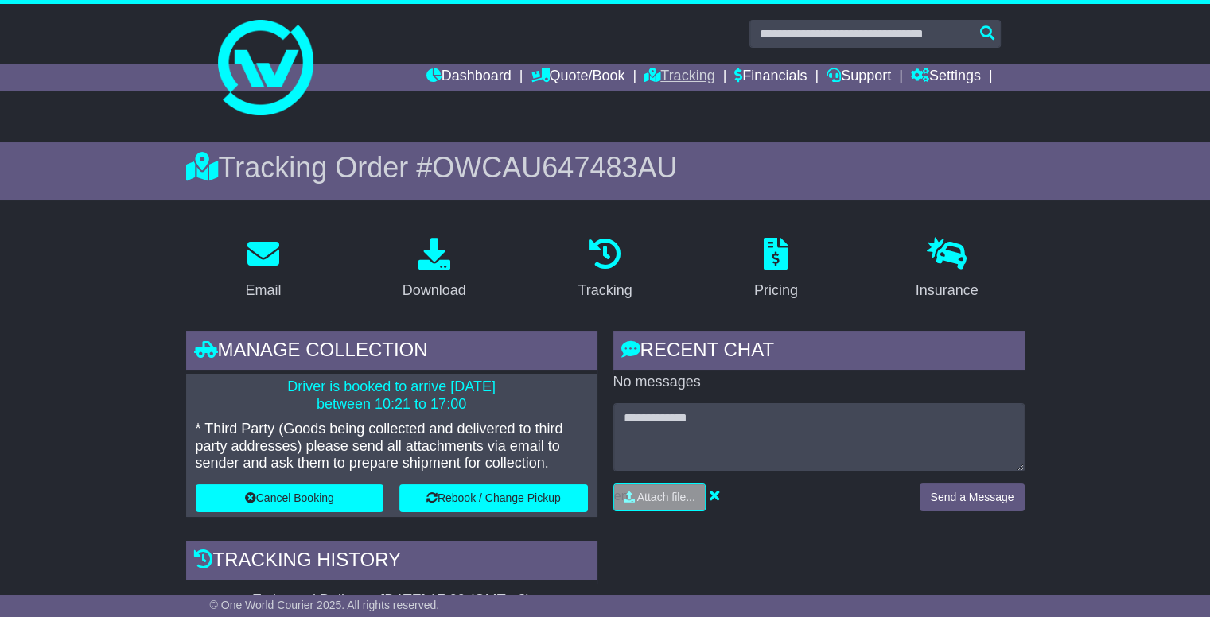 The width and height of the screenshot is (1210, 617). What do you see at coordinates (391, 446) in the screenshot?
I see `p: * Third Party (Goods being collected and delivered to third party addresses) please send all atta...` at bounding box center [391, 446].